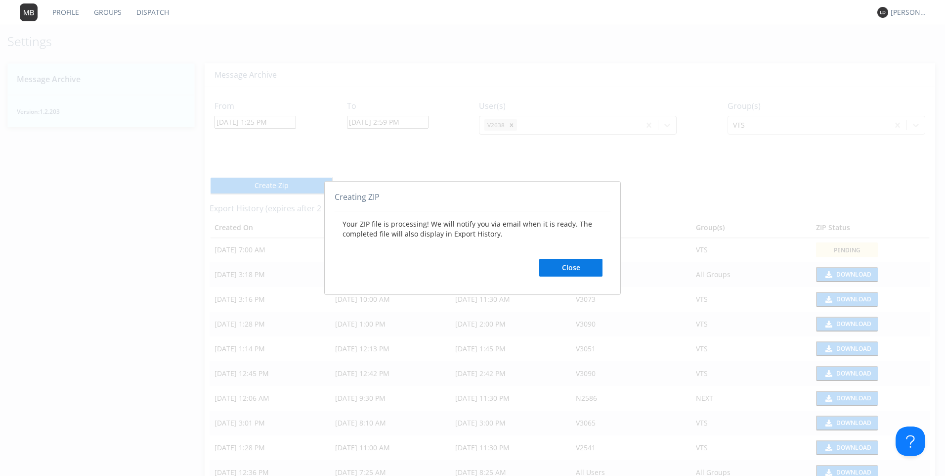 The height and width of the screenshot is (476, 945). I want to click on button: Close, so click(571, 267).